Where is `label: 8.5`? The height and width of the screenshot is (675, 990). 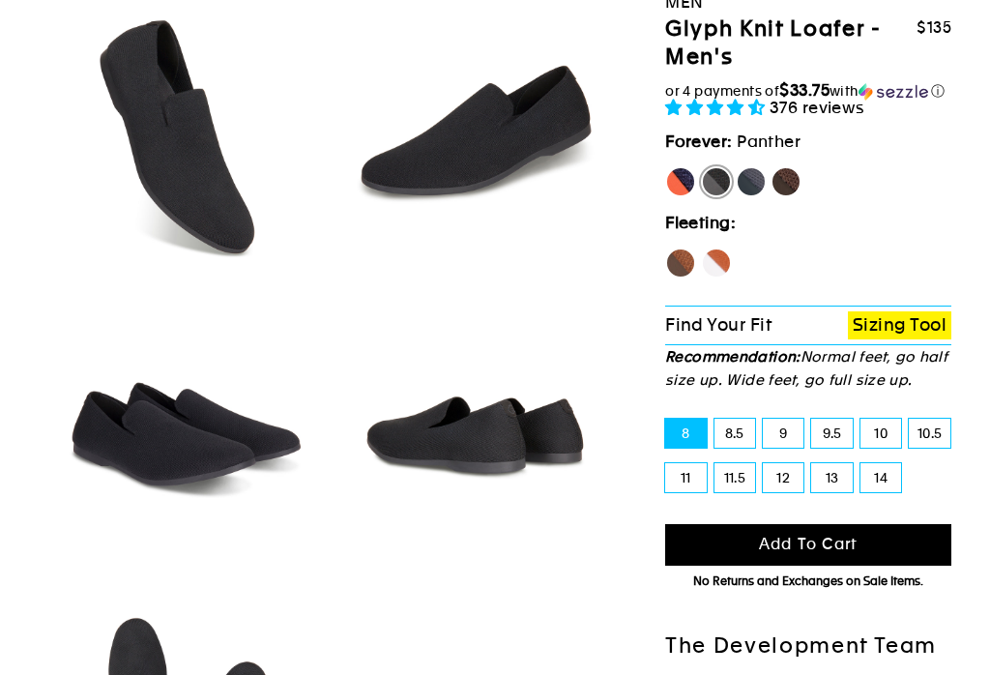 label: 8.5 is located at coordinates (735, 433).